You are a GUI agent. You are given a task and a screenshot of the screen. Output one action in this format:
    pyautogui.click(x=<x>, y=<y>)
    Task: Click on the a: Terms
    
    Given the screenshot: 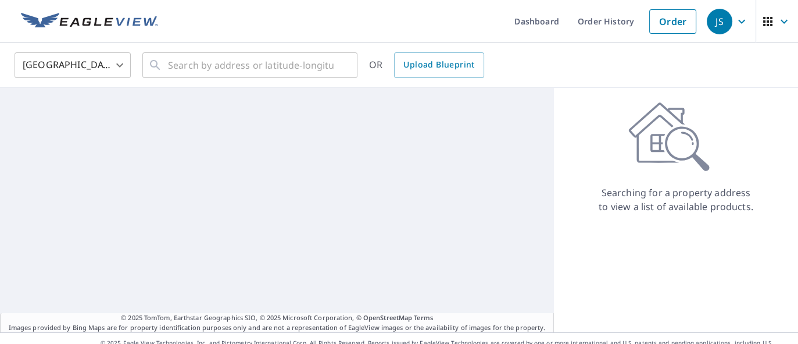 What is the action you would take?
    pyautogui.click(x=423, y=317)
    